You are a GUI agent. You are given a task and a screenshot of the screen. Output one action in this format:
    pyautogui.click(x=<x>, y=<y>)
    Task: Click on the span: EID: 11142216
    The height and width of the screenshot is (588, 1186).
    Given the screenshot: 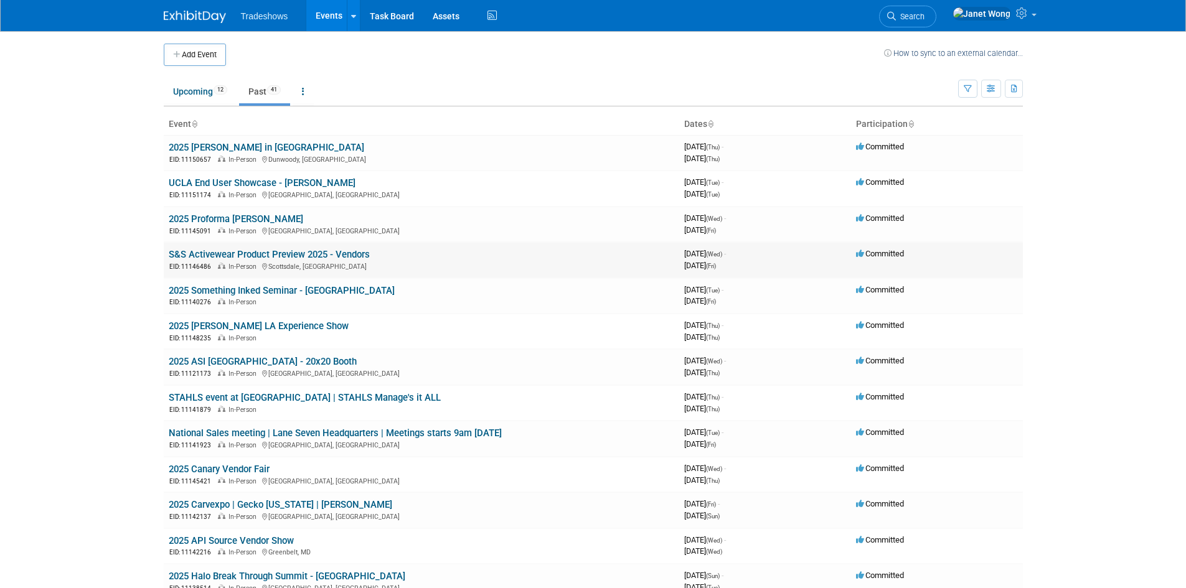 What is the action you would take?
    pyautogui.click(x=192, y=552)
    